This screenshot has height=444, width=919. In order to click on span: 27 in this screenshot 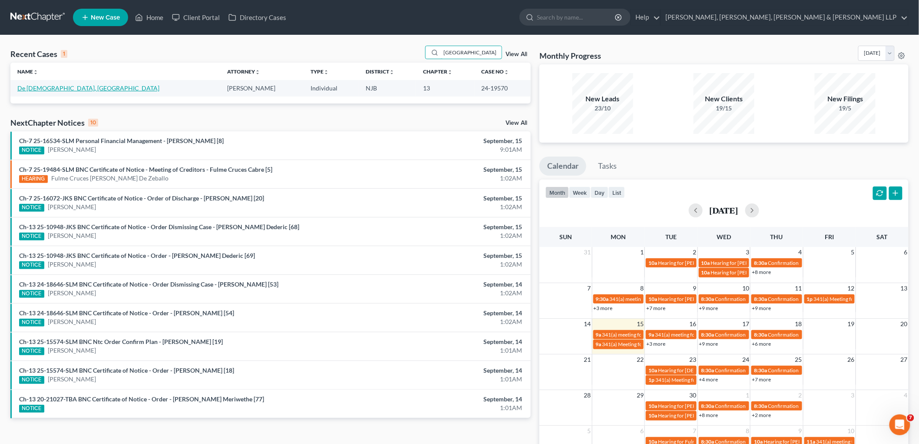, I will do `click(905, 359)`.